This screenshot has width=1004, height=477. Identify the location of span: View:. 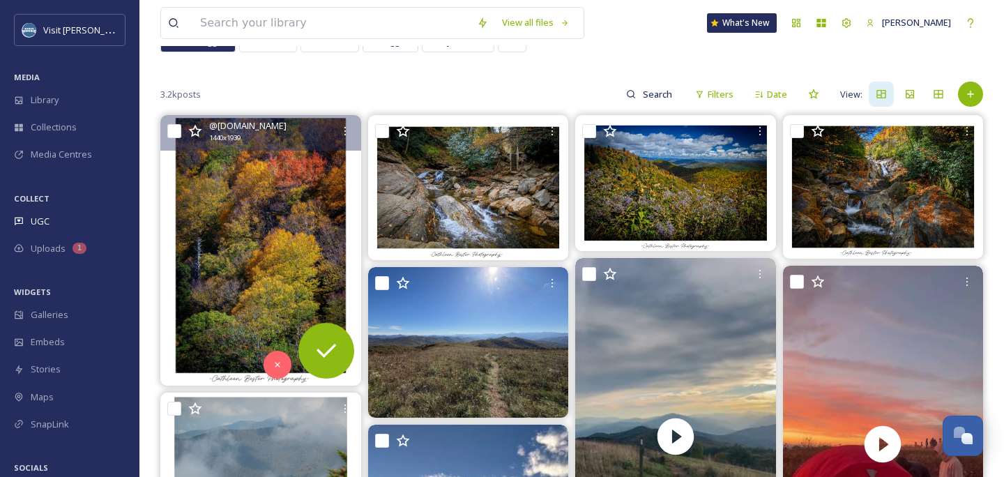
(852, 94).